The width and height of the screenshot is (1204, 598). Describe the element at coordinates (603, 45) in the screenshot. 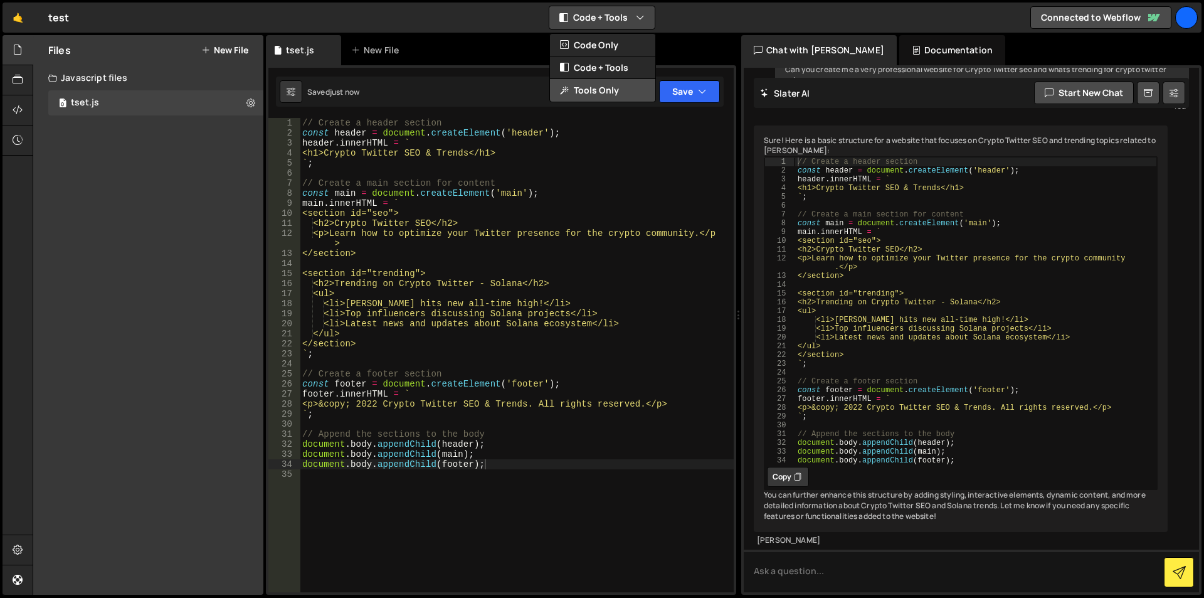

I see `button: Code Only` at that location.